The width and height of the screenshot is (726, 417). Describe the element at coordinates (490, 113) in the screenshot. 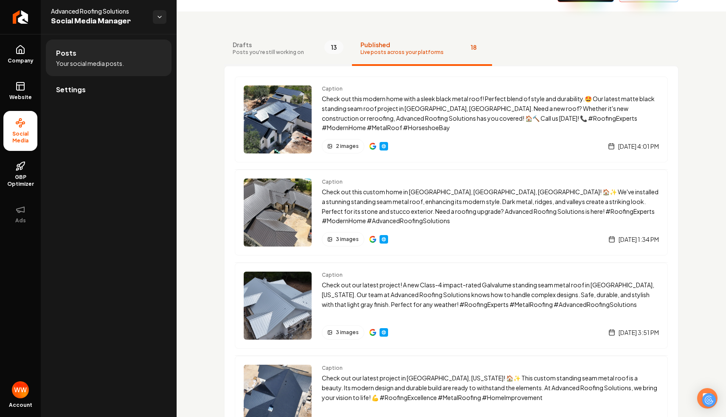

I see `p: Check out this modern home with a sleek black metal roof! Perfect blend of style and durability.🤩...` at that location.